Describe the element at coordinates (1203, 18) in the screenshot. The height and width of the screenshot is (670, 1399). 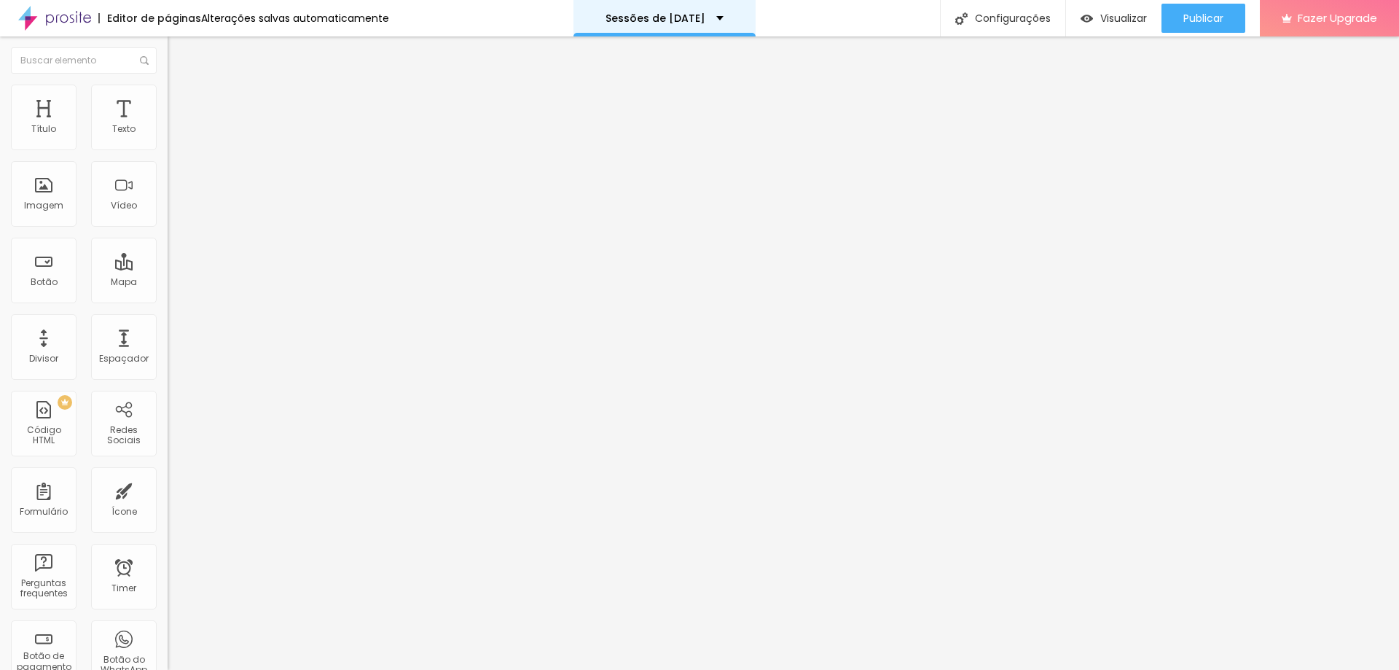
I see `span: Publicar` at that location.